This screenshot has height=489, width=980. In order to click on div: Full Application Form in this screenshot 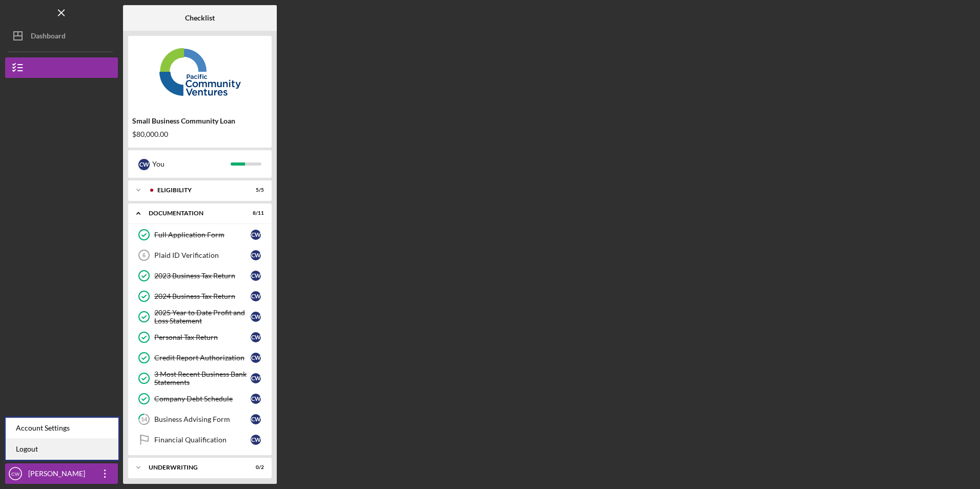, I will do `click(202, 235)`.